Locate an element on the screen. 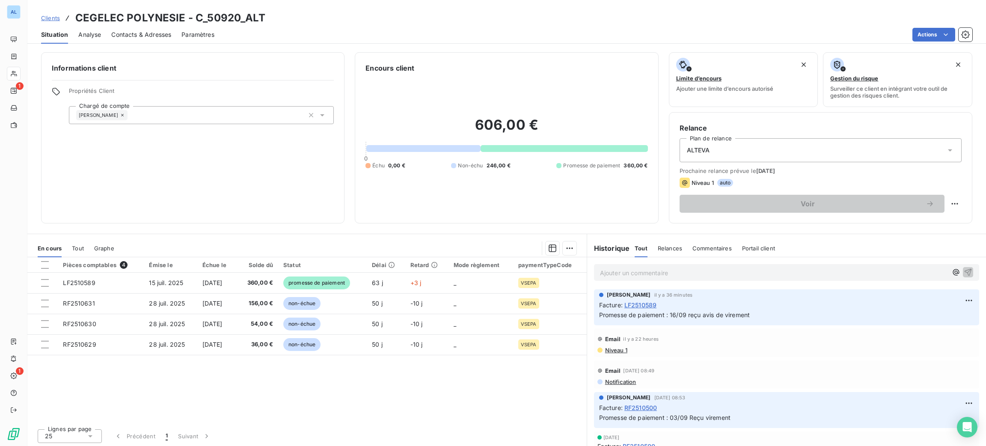 The image size is (986, 446). div: Pièces comptables is located at coordinates (101, 265).